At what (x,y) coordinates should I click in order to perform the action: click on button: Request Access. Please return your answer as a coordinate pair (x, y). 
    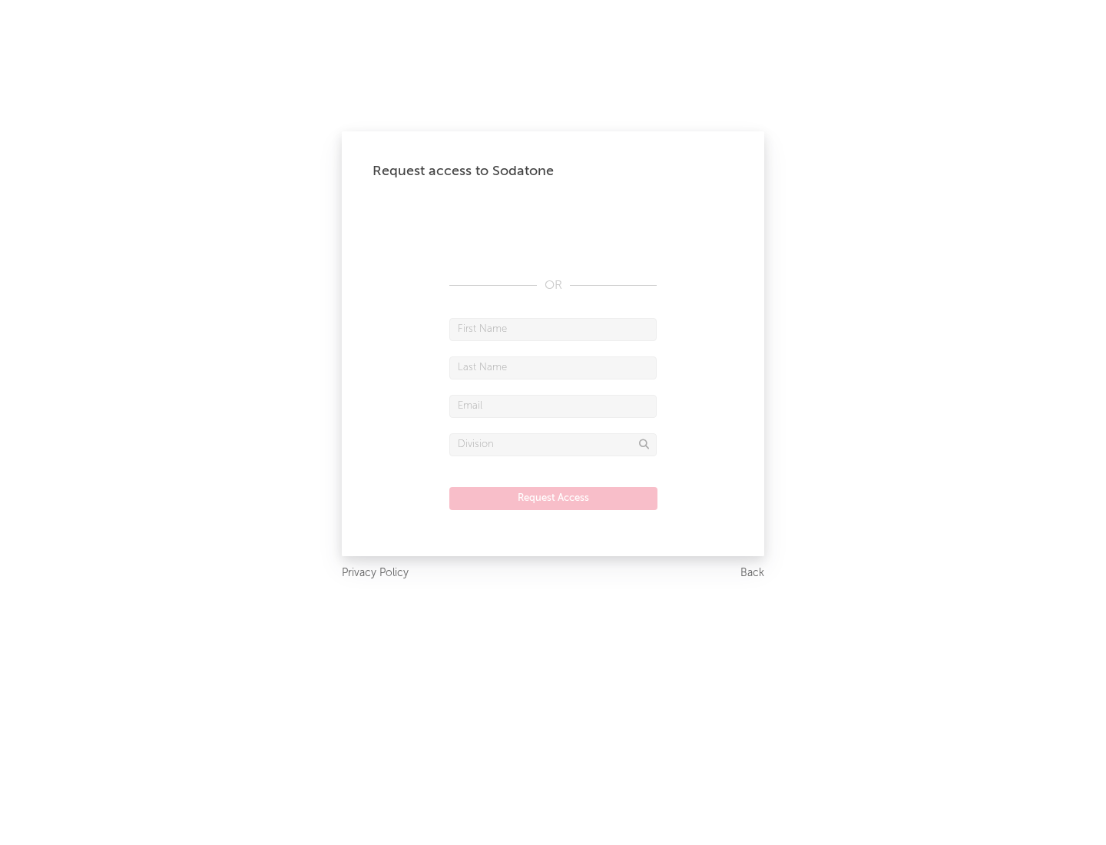
    Looking at the image, I should click on (553, 498).